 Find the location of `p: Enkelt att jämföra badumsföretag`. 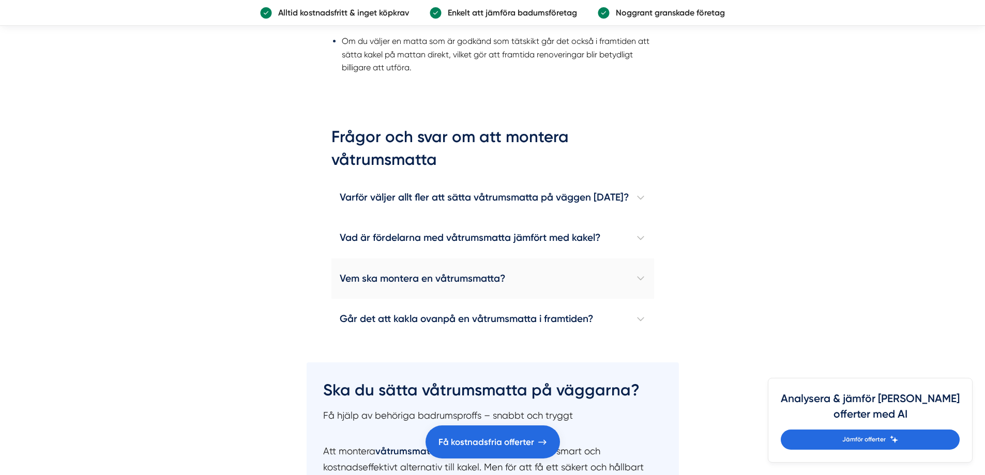

p: Enkelt att jämföra badumsföretag is located at coordinates (509, 12).